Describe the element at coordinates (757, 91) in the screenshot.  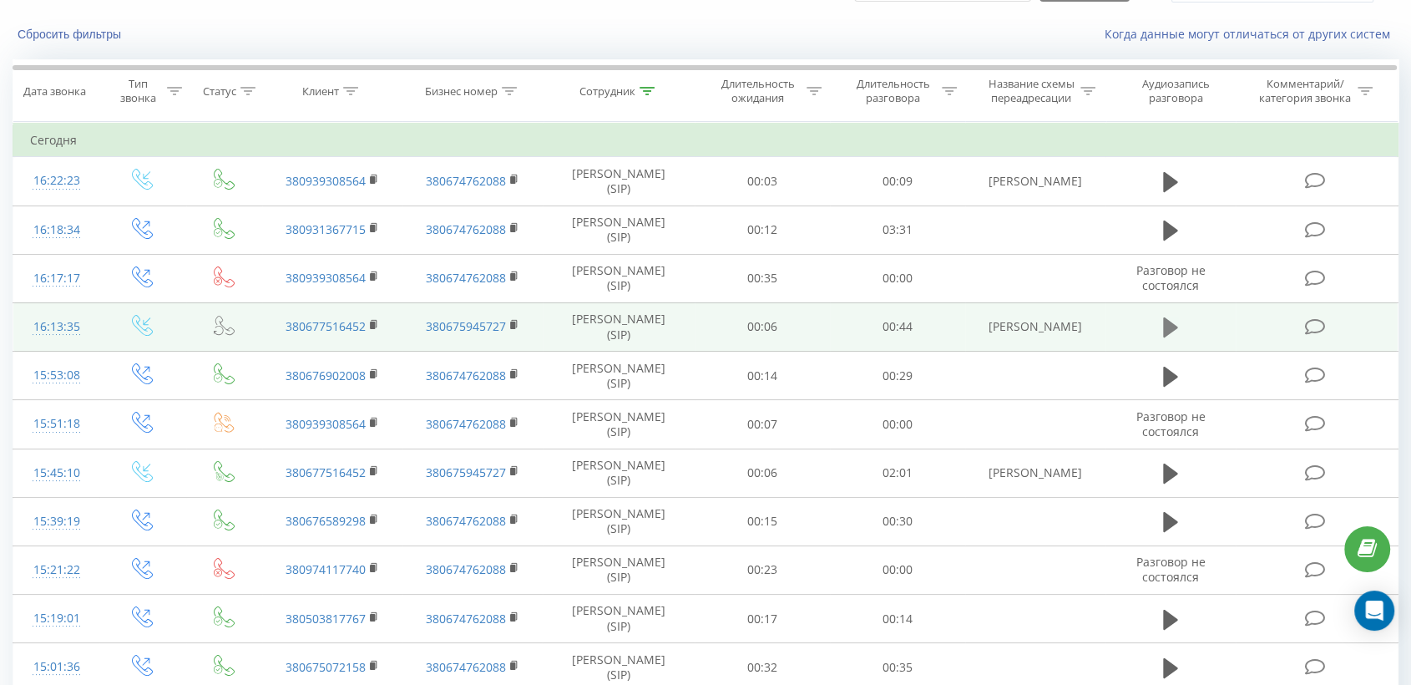
I see `div: Длительность ожидания` at that location.